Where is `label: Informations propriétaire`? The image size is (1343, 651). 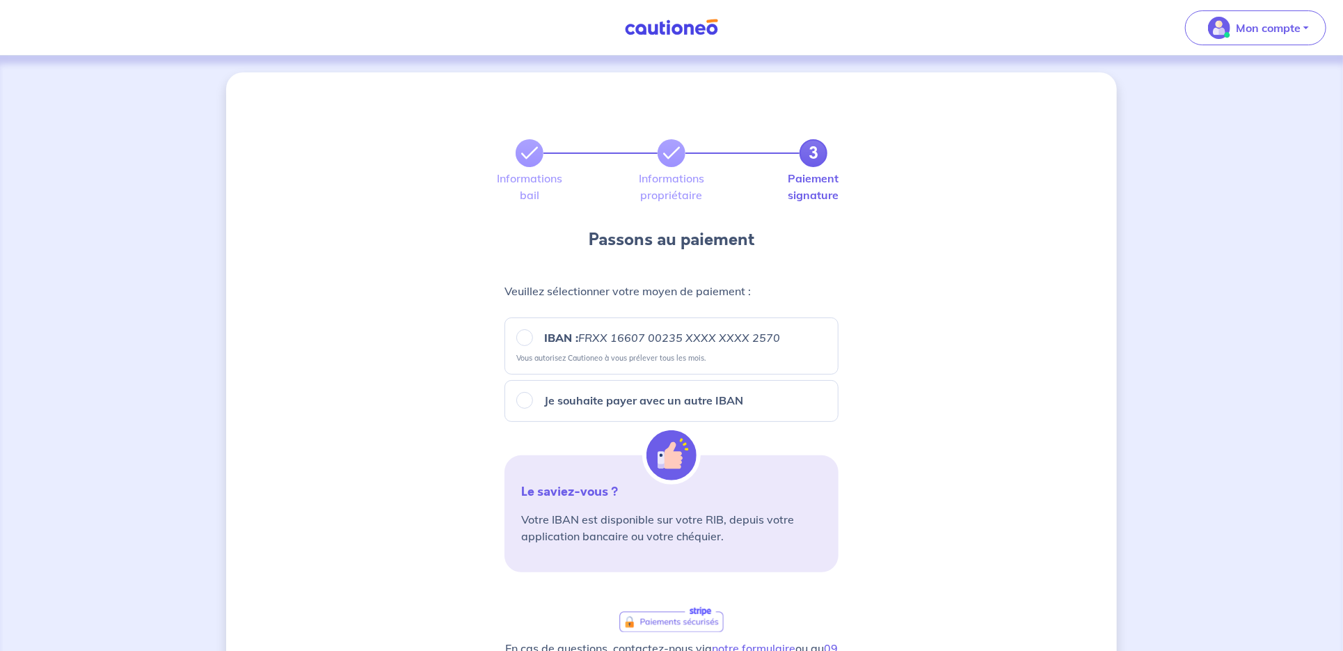 label: Informations propriétaire is located at coordinates (671, 186).